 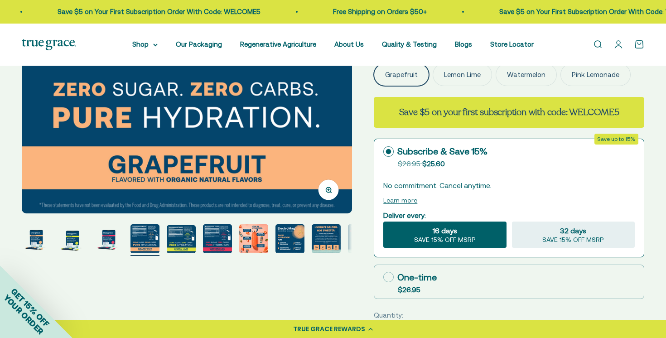 What do you see at coordinates (30, 307) in the screenshot?
I see `span: GET 15% OFF` at bounding box center [30, 307].